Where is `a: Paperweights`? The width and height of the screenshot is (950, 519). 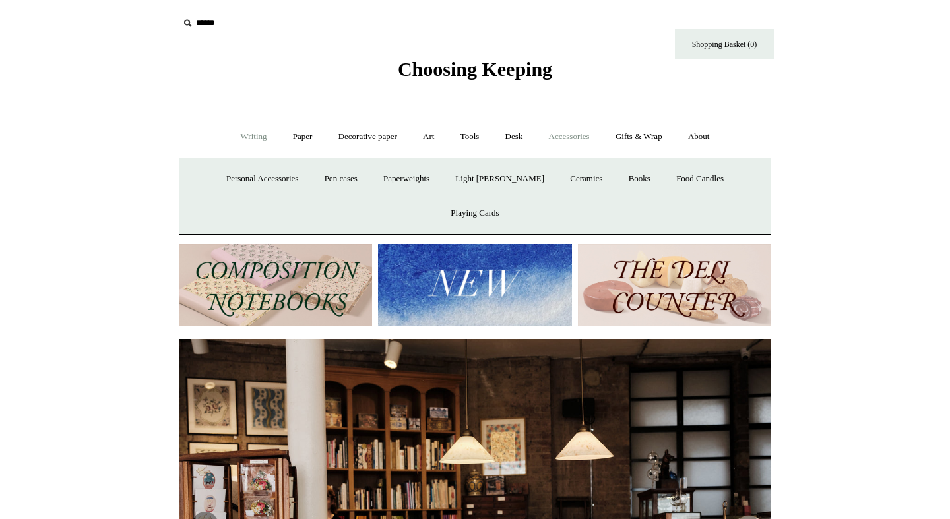
a: Paperweights is located at coordinates (406, 179).